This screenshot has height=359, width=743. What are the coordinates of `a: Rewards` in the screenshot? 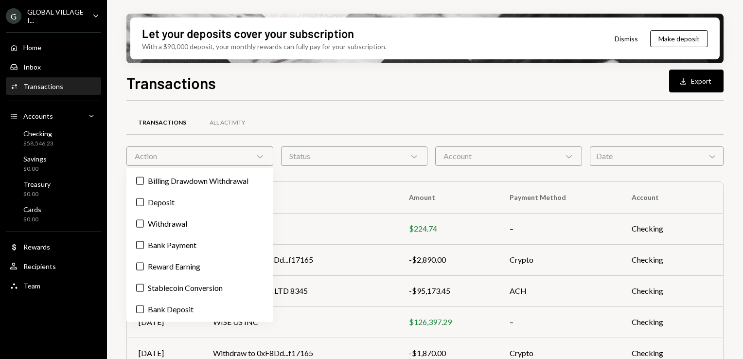 It's located at (53, 246).